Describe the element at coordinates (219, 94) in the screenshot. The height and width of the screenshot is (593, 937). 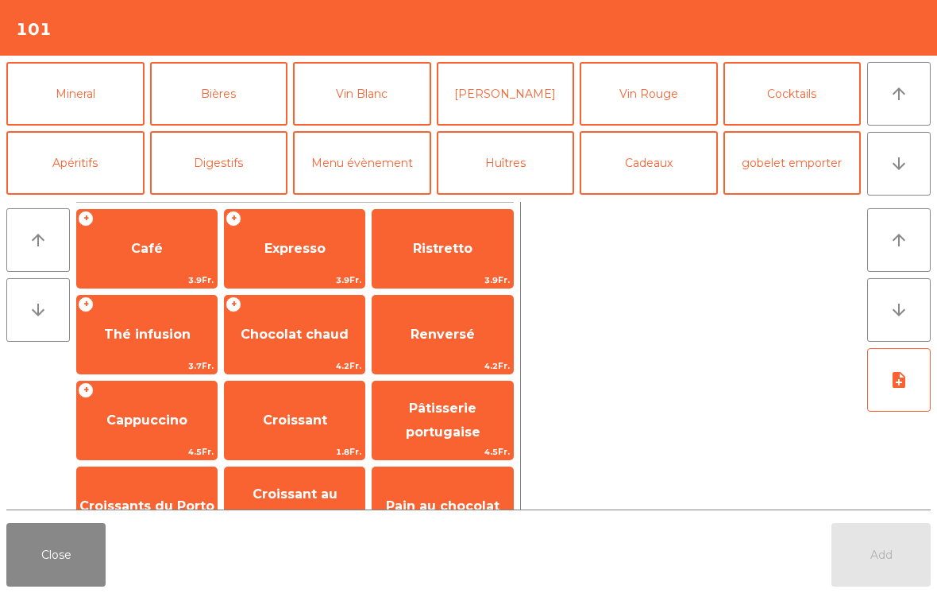
I see `button: Bières` at that location.